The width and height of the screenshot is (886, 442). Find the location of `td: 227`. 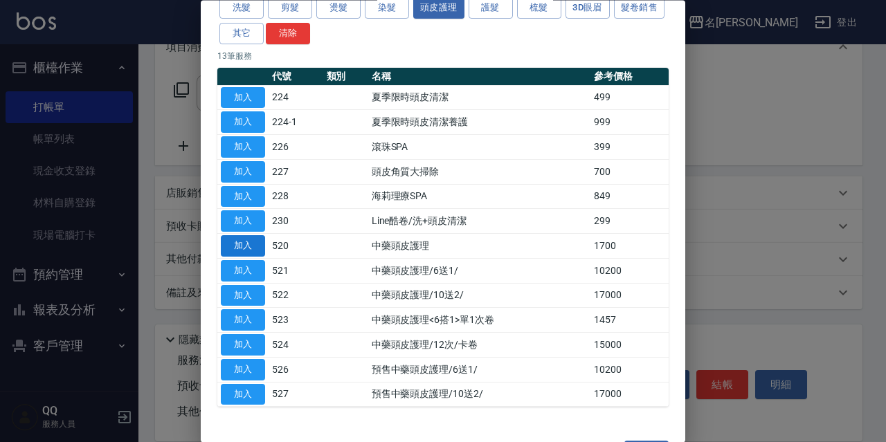

td: 227 is located at coordinates (296, 172).